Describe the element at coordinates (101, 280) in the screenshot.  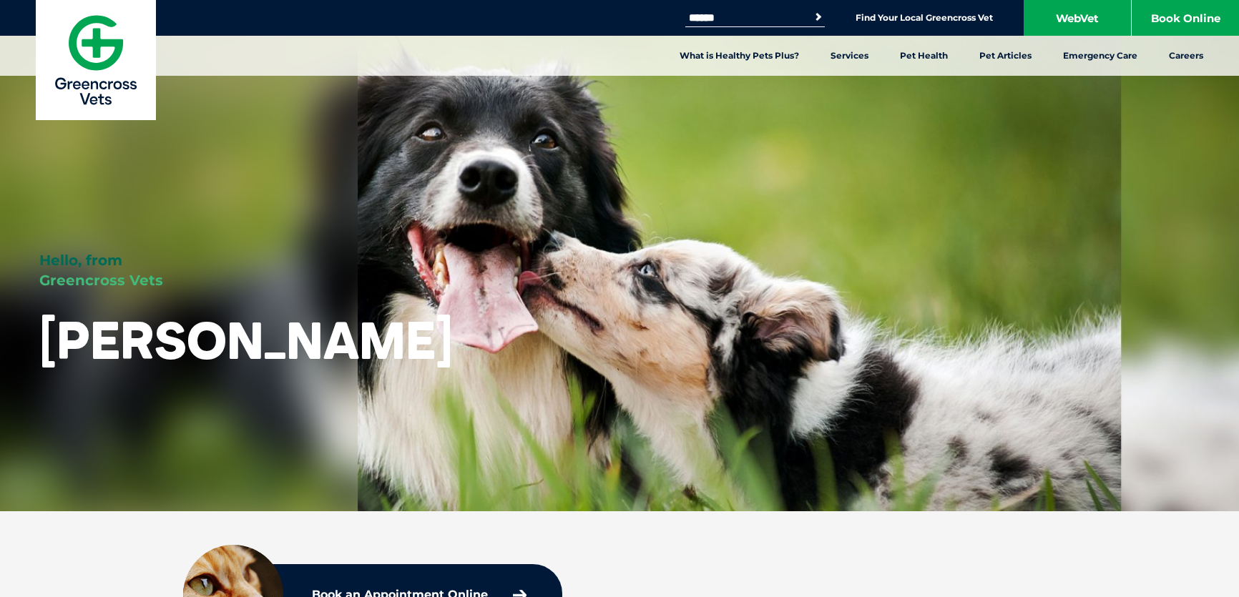
I see `span: Greencross Vets` at that location.